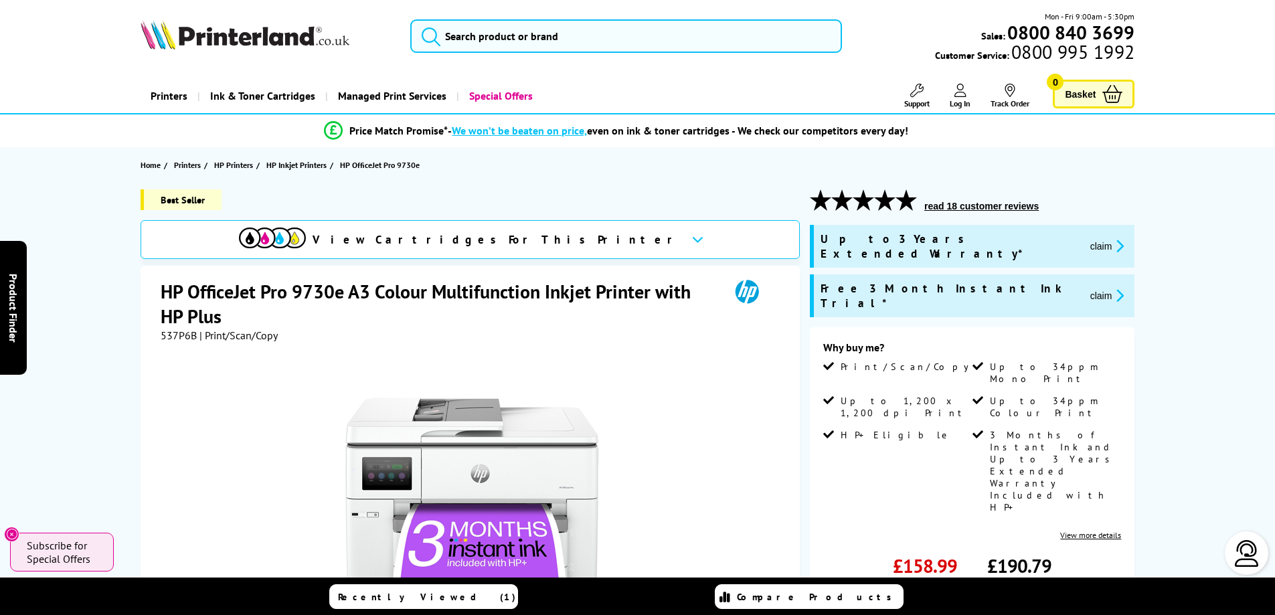 The image size is (1275, 615). What do you see at coordinates (1071, 32) in the screenshot?
I see `b: 0800 840 3699` at bounding box center [1071, 32].